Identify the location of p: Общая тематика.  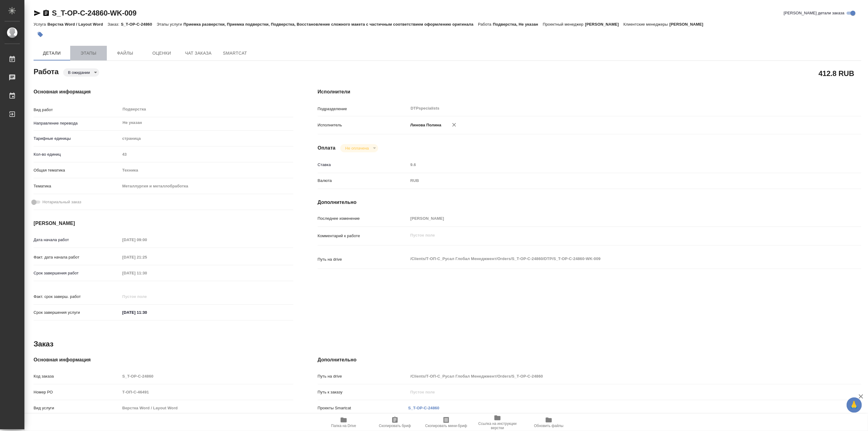
(77, 170).